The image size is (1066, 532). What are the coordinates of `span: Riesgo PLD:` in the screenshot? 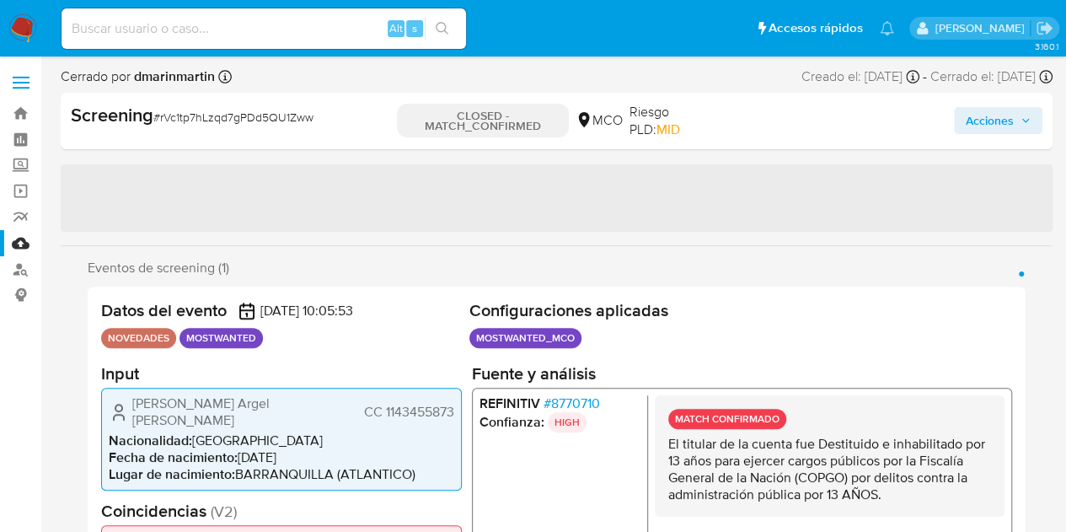 It's located at (673, 121).